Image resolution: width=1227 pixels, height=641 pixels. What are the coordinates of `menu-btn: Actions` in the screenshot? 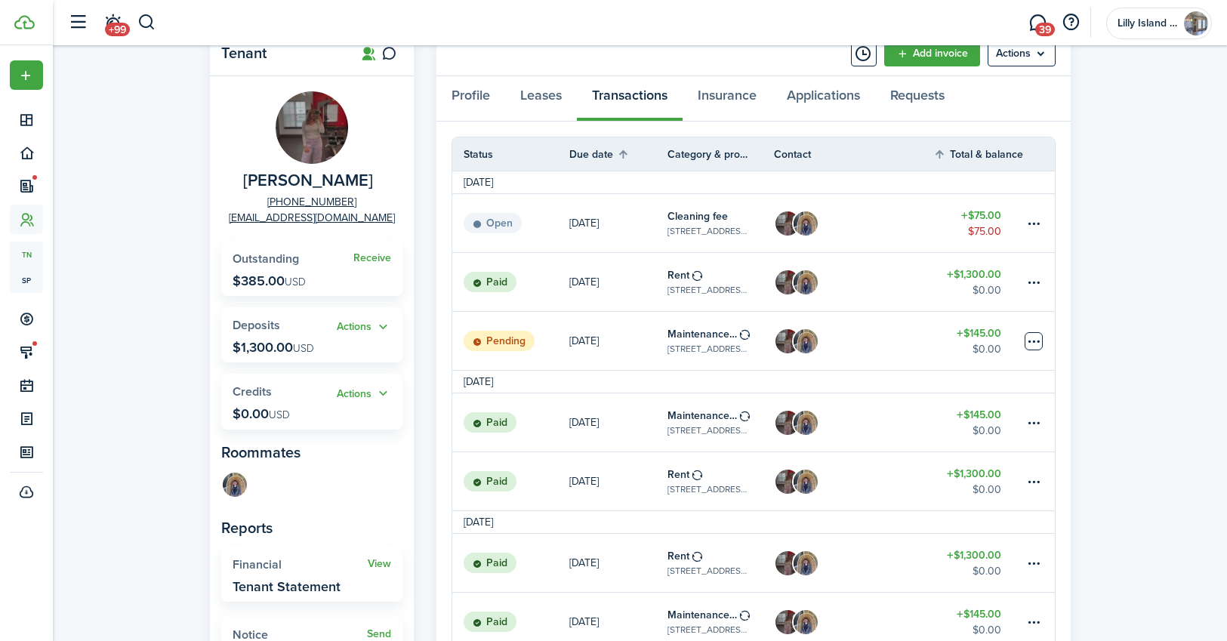 It's located at (1021, 54).